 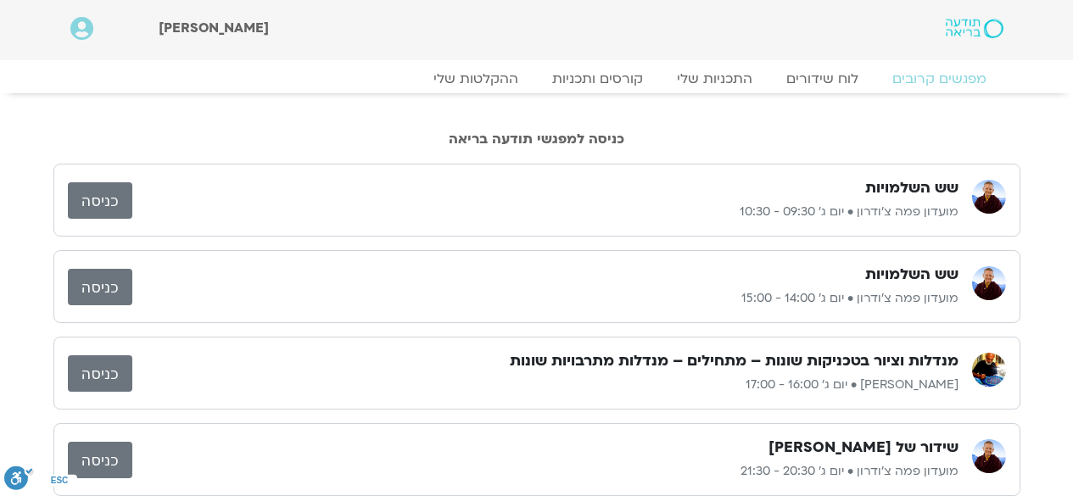 I want to click on a: קורסים ותכניות, so click(x=597, y=79).